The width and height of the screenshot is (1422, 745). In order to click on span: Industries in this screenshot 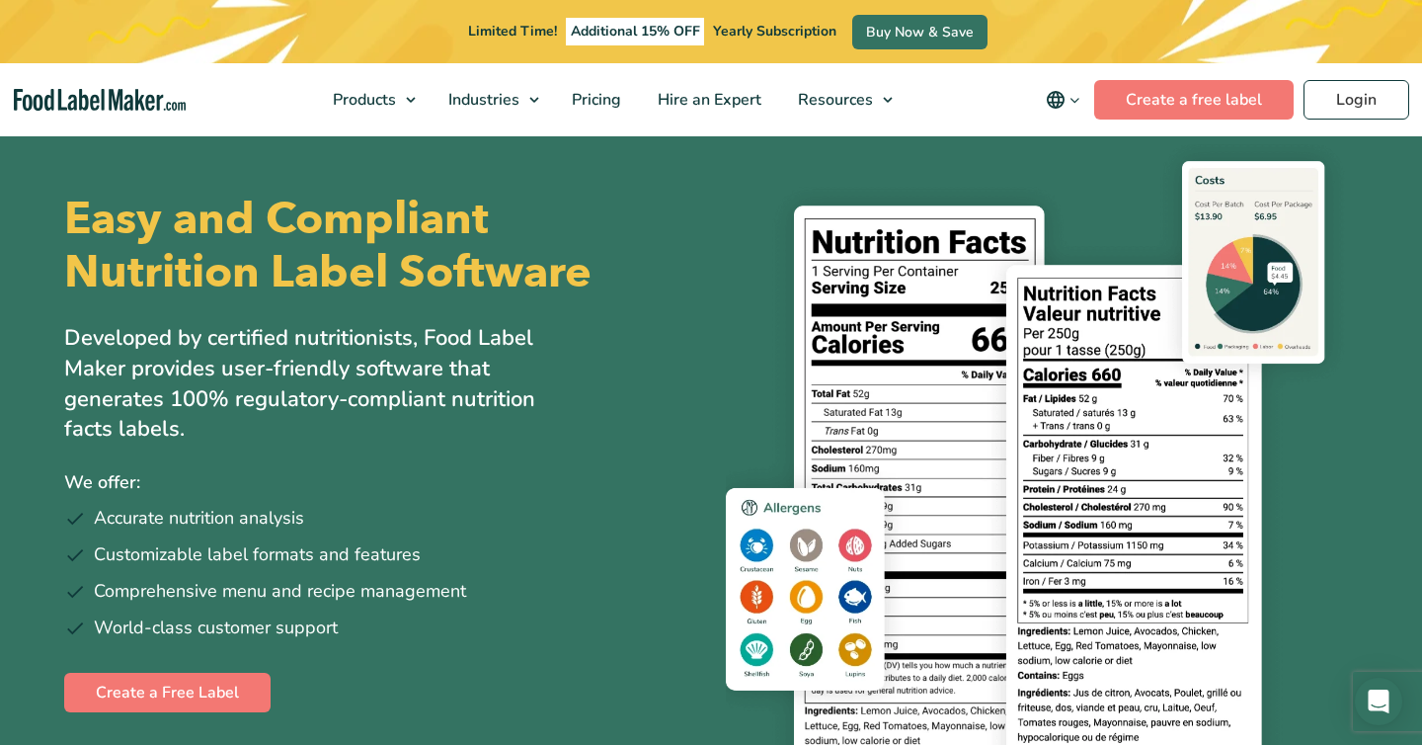, I will do `click(482, 100)`.